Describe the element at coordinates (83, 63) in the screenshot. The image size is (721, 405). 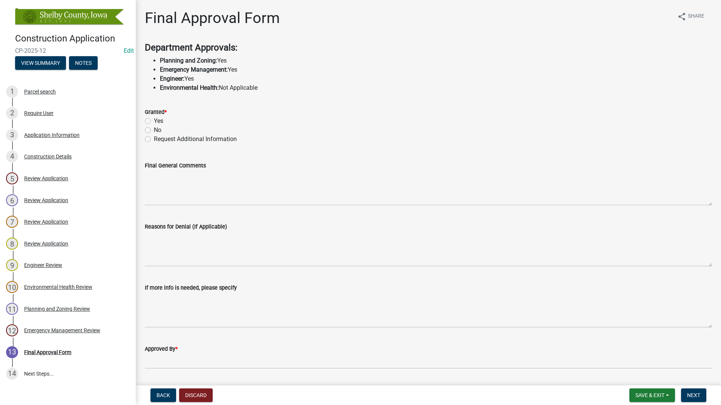
I see `wm-modal-confirm: Notes` at that location.